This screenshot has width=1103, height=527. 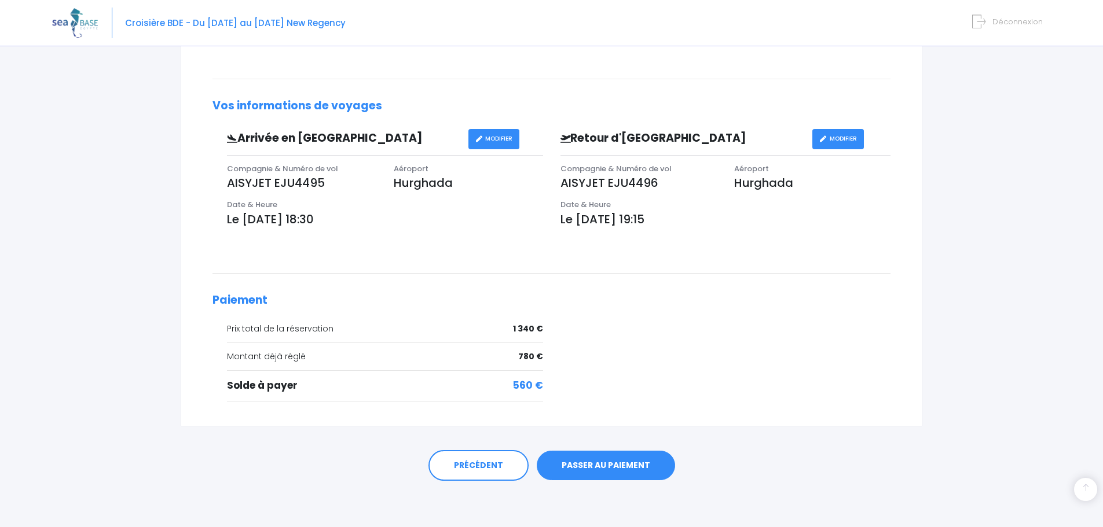 What do you see at coordinates (638, 183) in the screenshot?
I see `p: AISYJET EJU4496` at bounding box center [638, 183].